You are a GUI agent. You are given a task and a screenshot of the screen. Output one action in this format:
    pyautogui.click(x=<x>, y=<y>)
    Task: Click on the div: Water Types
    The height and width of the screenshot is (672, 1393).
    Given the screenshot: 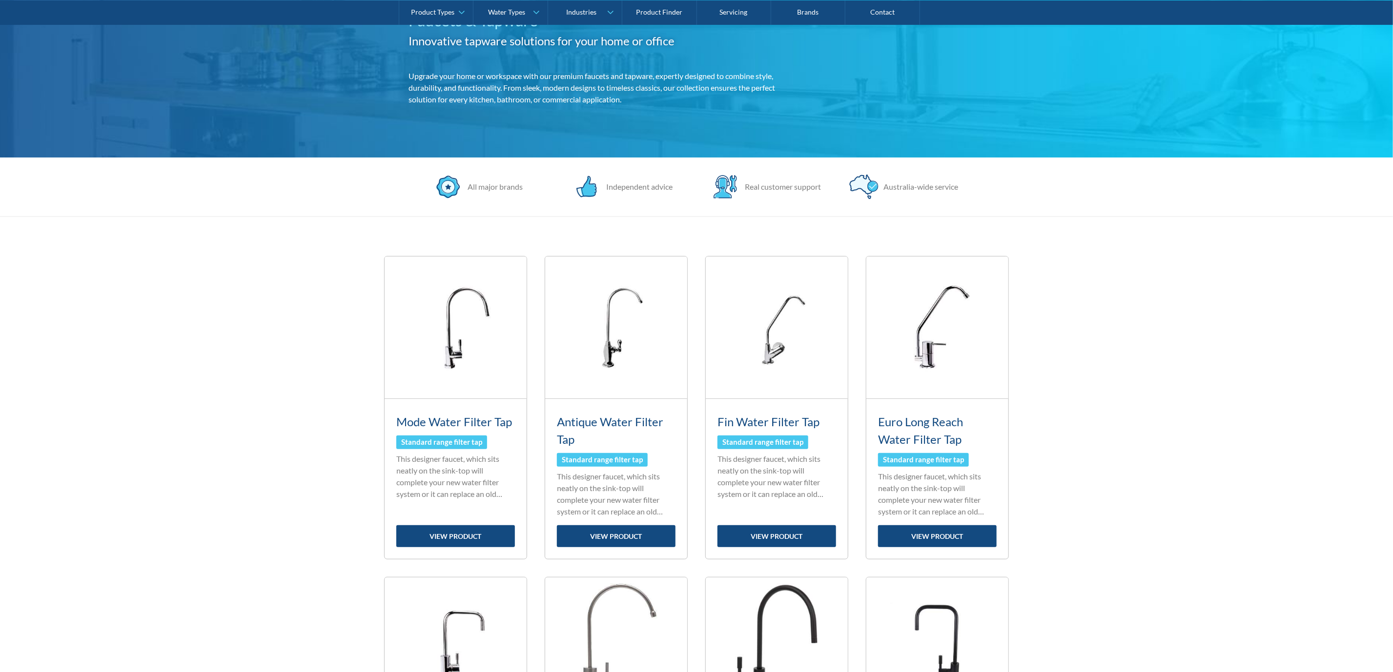 What is the action you would take?
    pyautogui.click(x=507, y=12)
    